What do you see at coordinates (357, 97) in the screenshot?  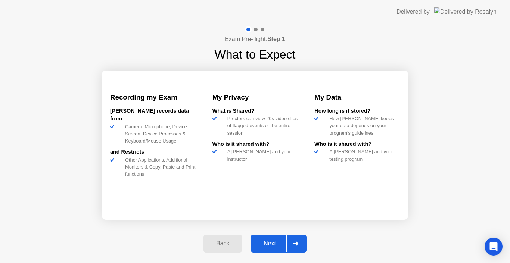 I see `h3: My Data` at bounding box center [357, 97].